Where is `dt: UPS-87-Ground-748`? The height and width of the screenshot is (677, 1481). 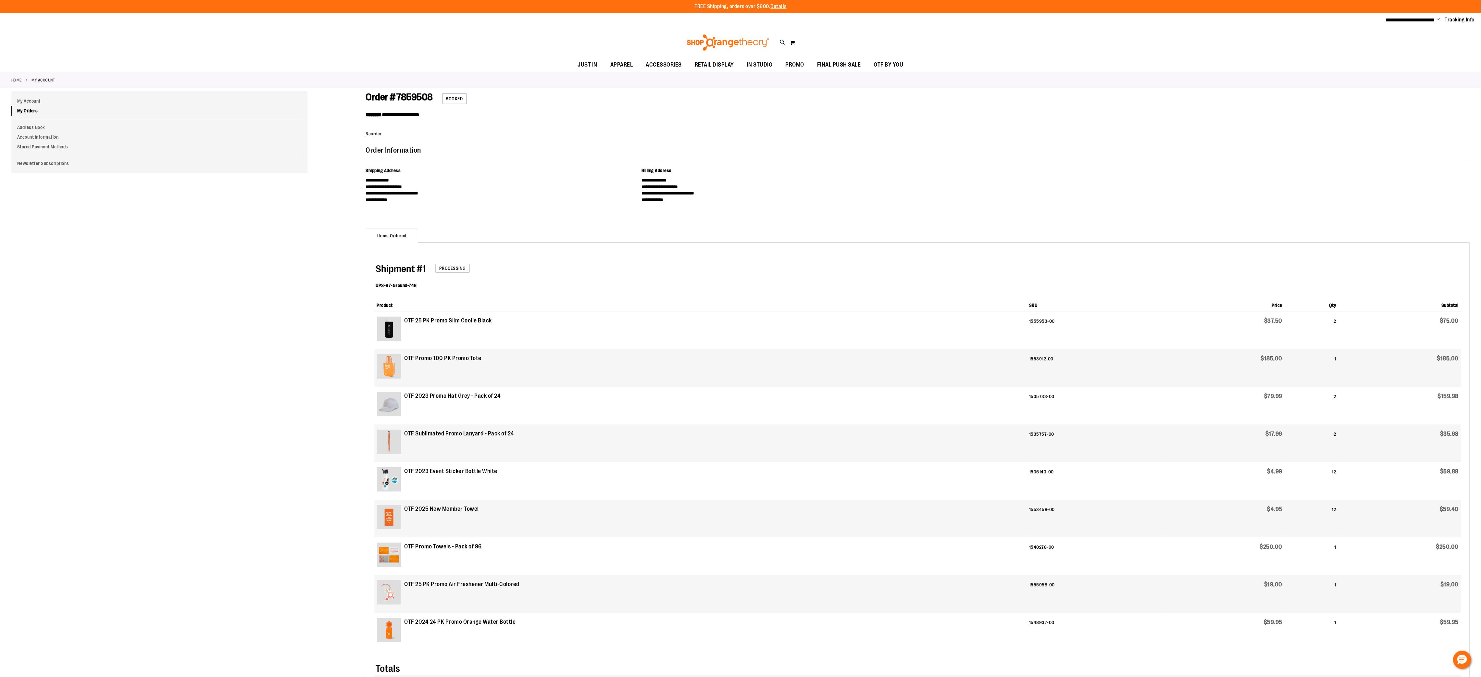 dt: UPS-87-Ground-748 is located at coordinates (396, 285).